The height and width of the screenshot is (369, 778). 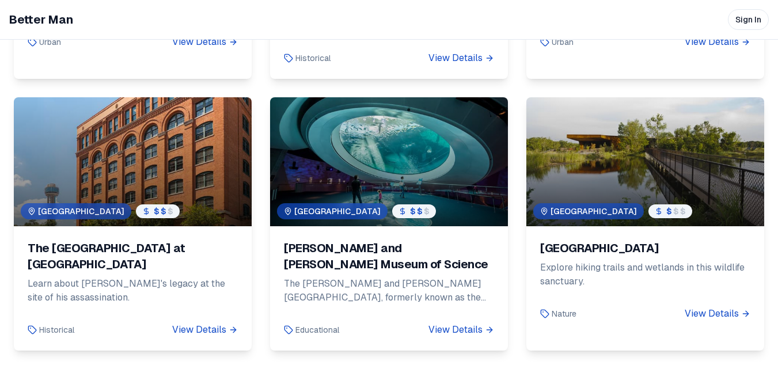 What do you see at coordinates (748, 20) in the screenshot?
I see `button: Sign In` at bounding box center [748, 20].